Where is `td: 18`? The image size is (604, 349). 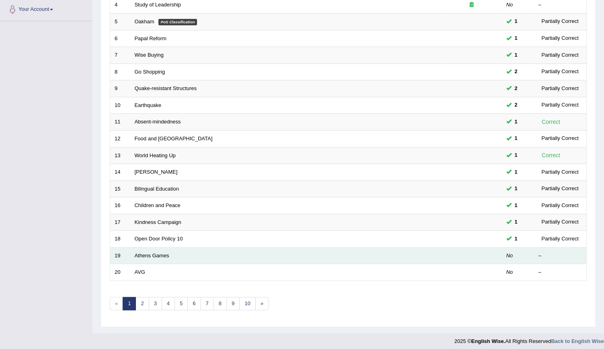 td: 18 is located at coordinates (120, 239).